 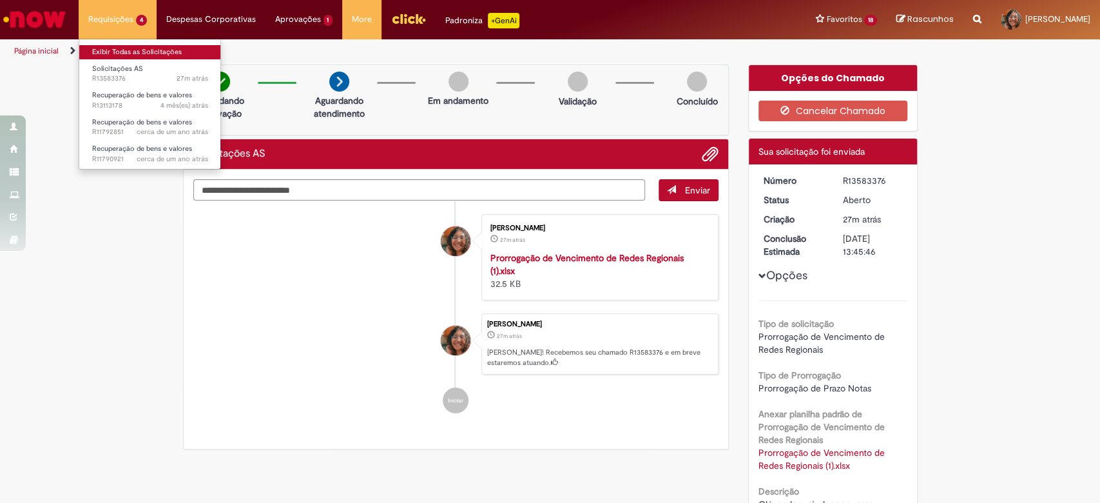 What do you see at coordinates (339, 81) in the screenshot?
I see `img: arrow-next.png` at bounding box center [339, 81].